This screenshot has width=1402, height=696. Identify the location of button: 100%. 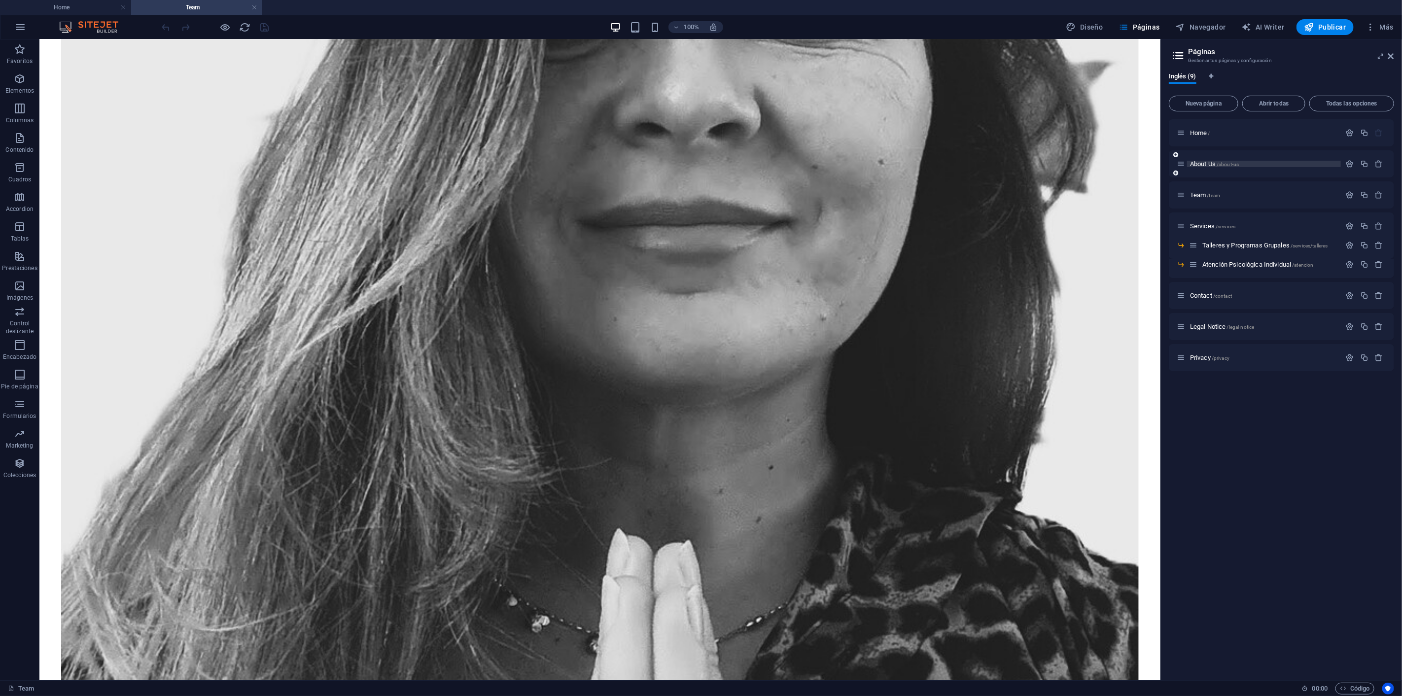
(686, 27).